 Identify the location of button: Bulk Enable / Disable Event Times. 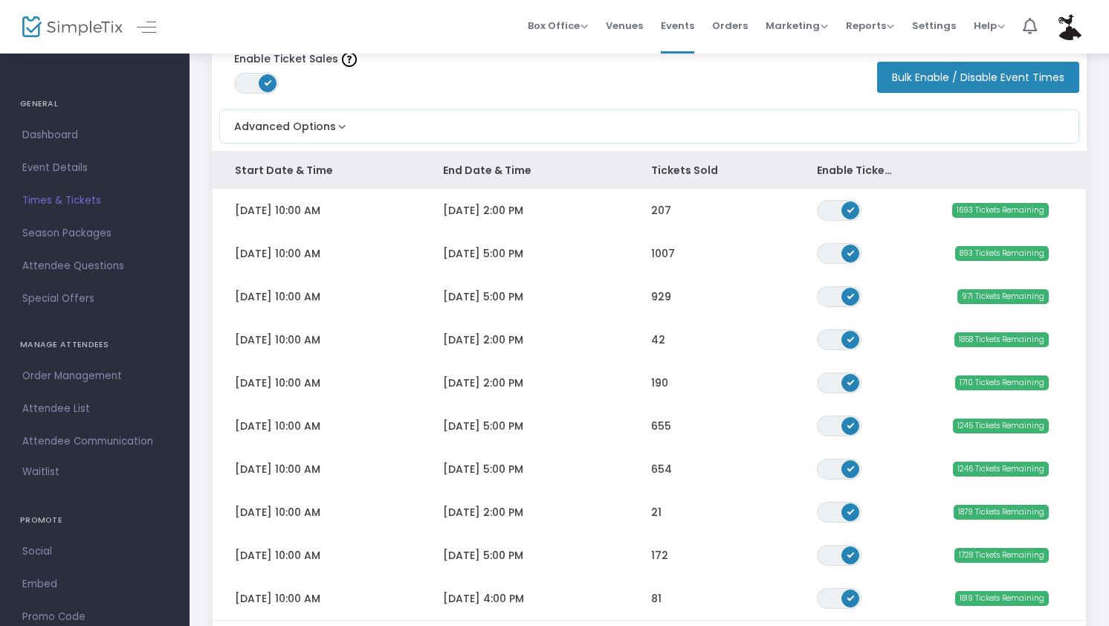
(978, 77).